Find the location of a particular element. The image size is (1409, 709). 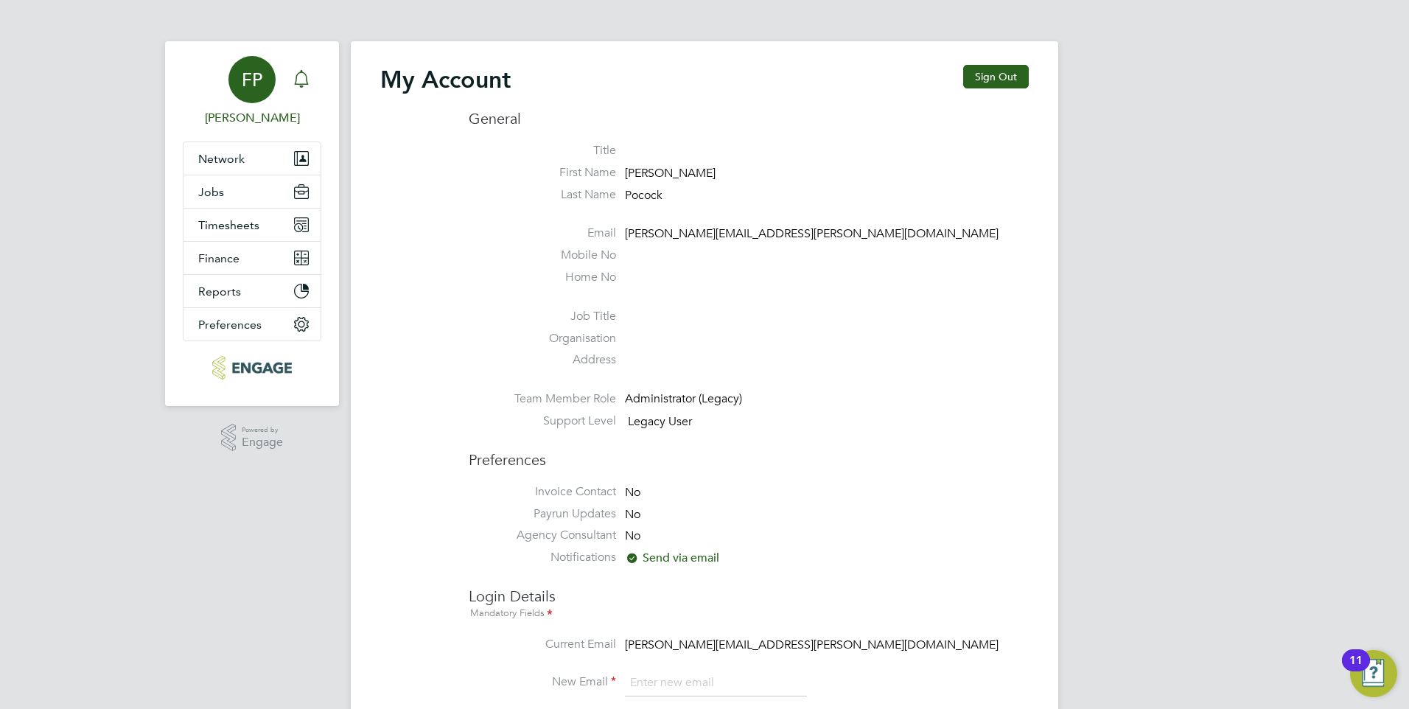

label: Invoice Contact is located at coordinates (542, 491).